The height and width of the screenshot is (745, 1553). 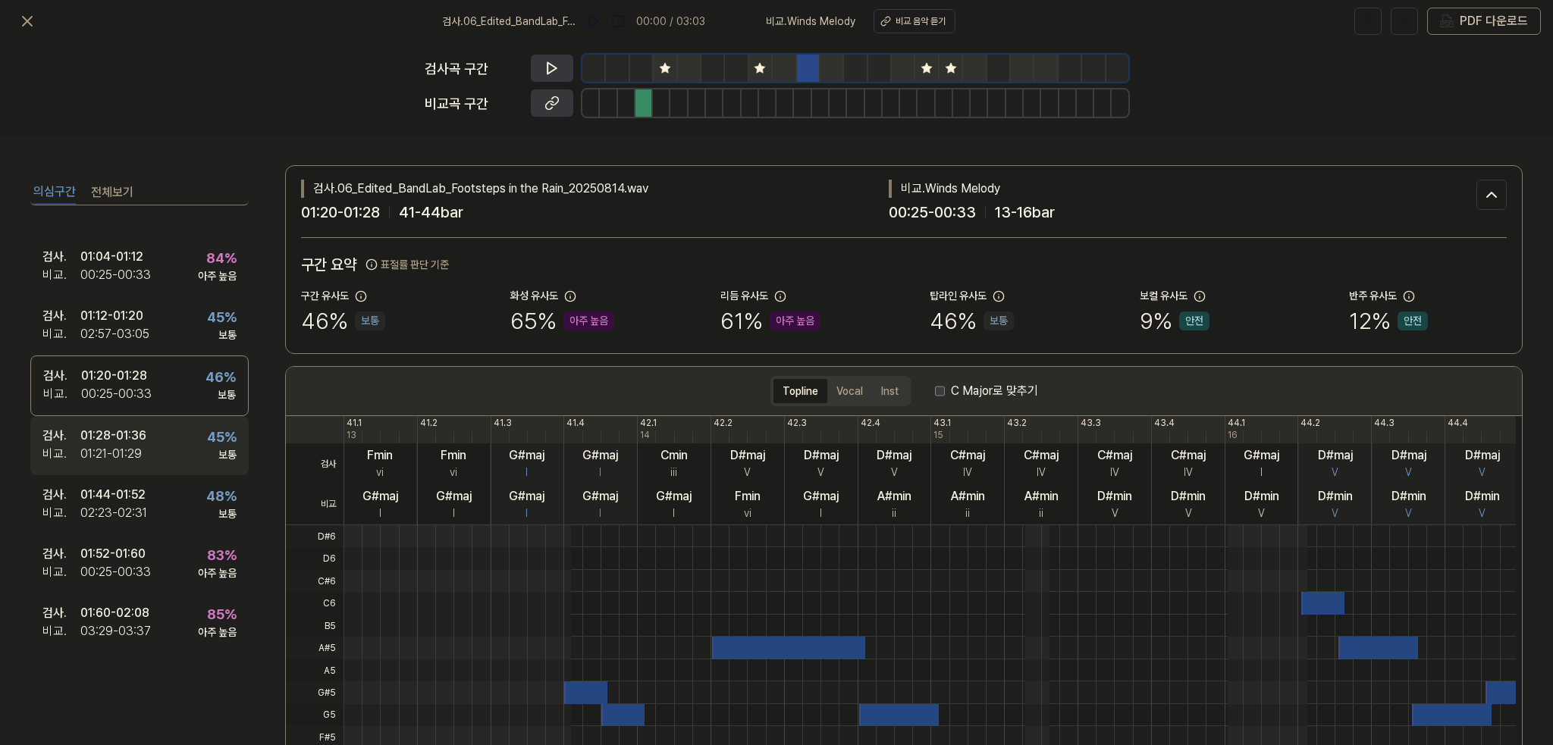 What do you see at coordinates (111, 454) in the screenshot?
I see `div: 01:21 - 01:29` at bounding box center [111, 454].